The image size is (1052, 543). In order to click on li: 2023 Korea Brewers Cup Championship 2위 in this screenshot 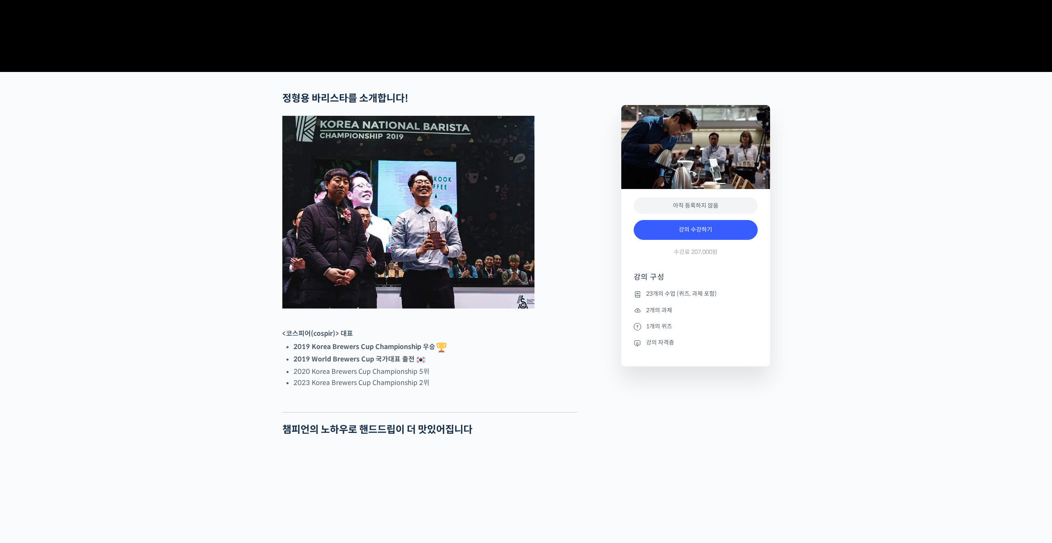, I will do `click(435, 382)`.